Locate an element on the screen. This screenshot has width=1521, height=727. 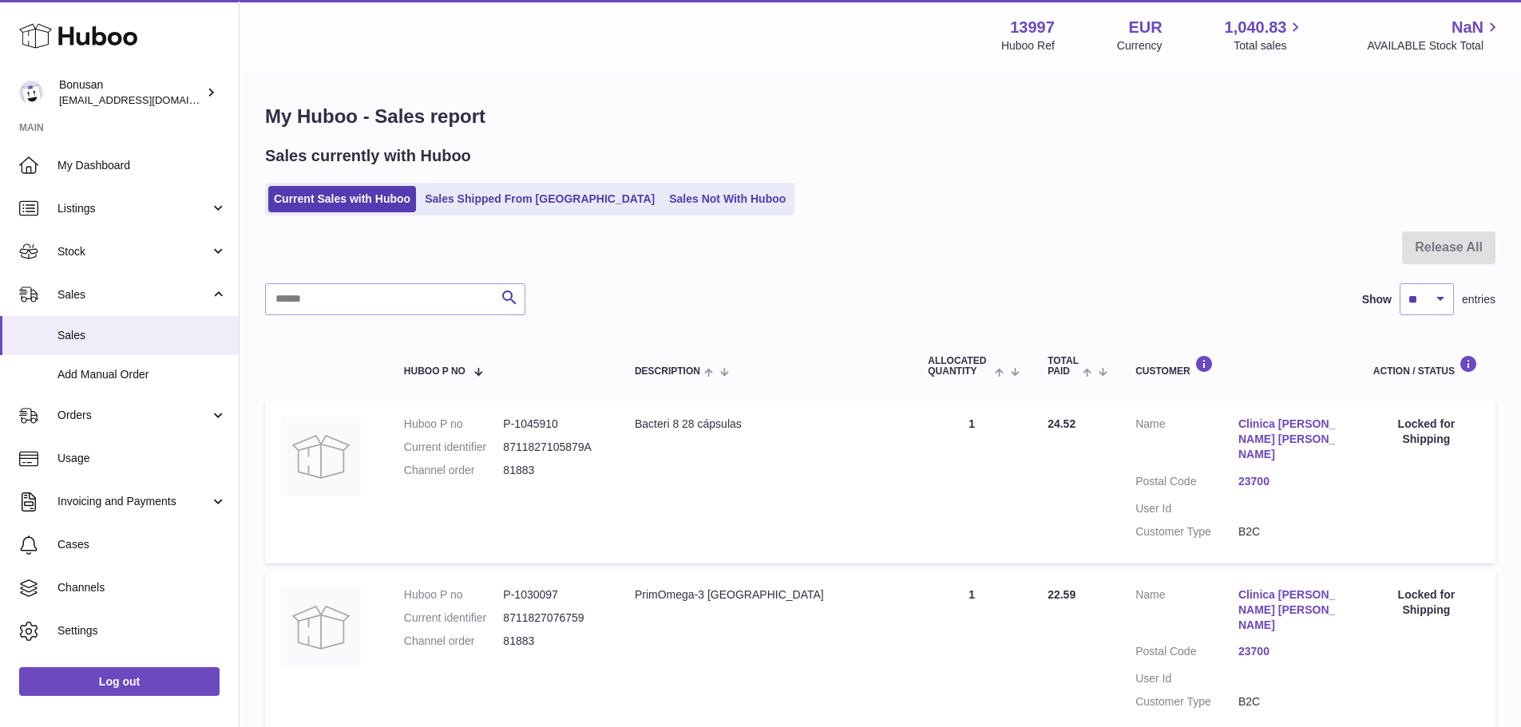
span: AVAILABLE Stock Total is located at coordinates (1434, 46).